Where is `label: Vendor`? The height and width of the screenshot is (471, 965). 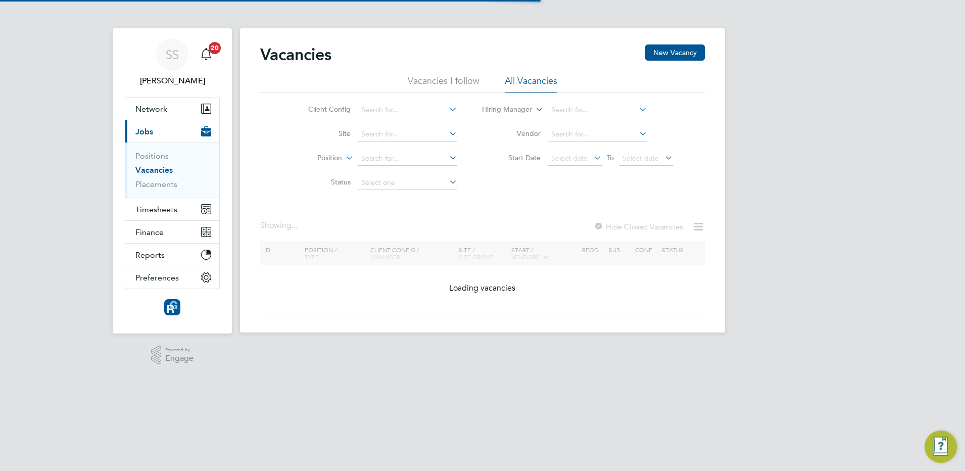
label: Vendor is located at coordinates (512, 133).